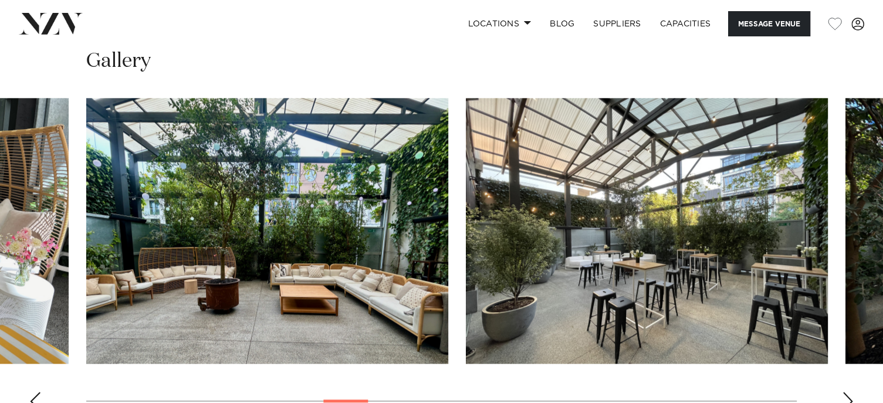 This screenshot has height=403, width=883. Describe the element at coordinates (499, 23) in the screenshot. I see `a: Locations` at that location.